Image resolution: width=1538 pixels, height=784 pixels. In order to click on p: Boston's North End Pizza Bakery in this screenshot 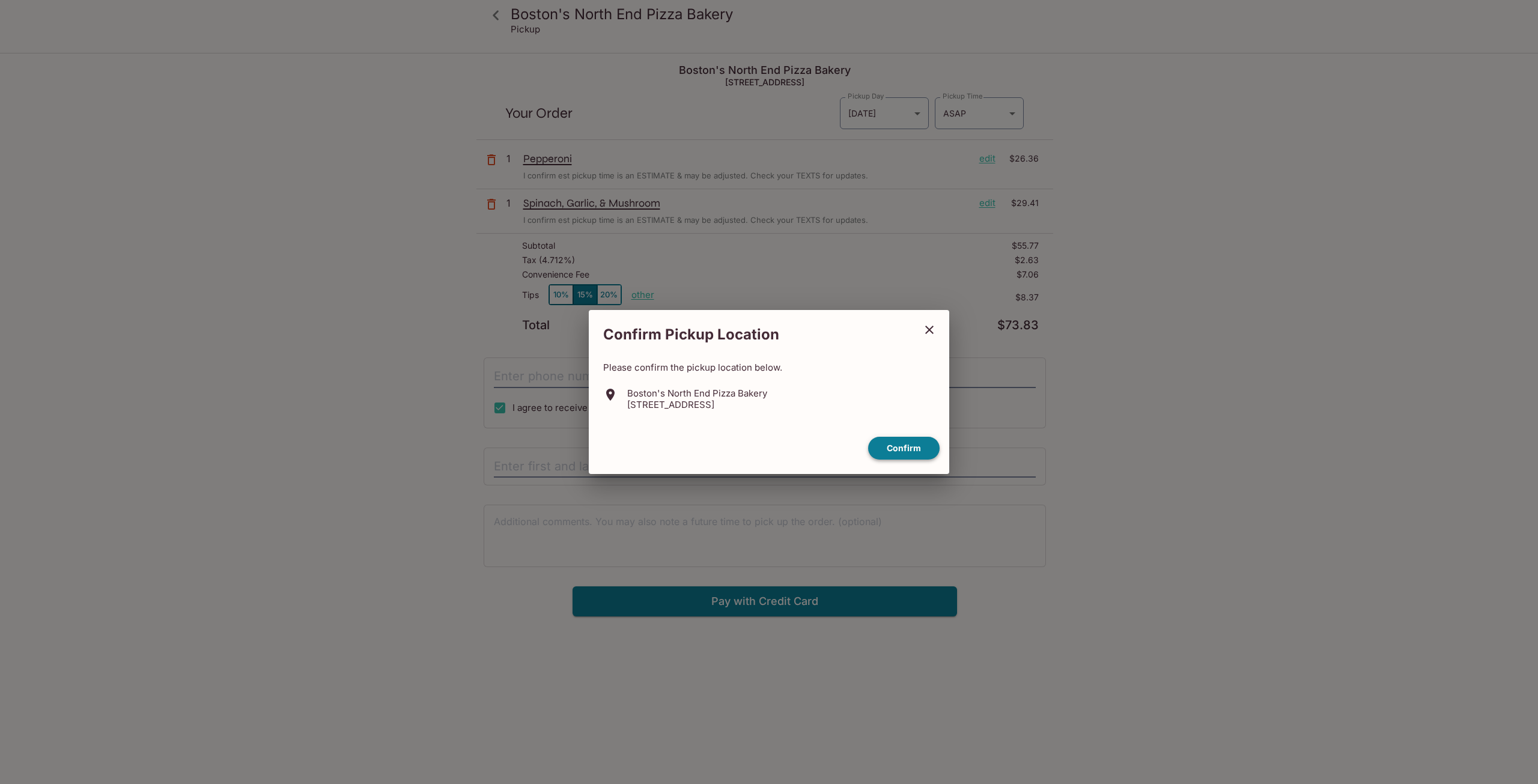, I will do `click(697, 392)`.